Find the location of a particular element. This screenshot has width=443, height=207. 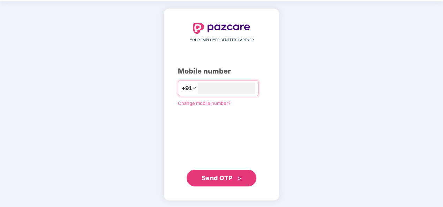

span: double-right is located at coordinates (239, 179).